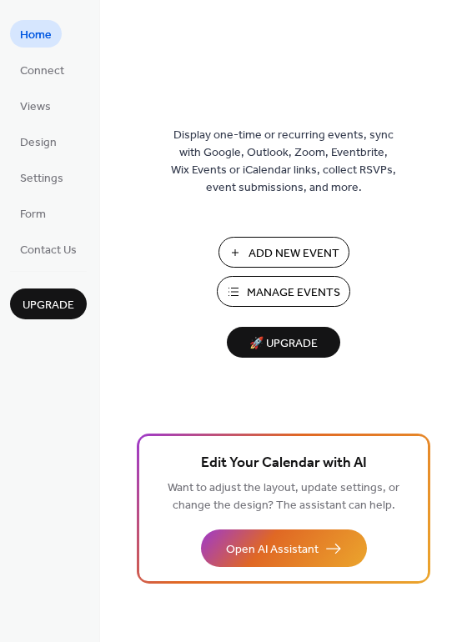  What do you see at coordinates (35, 107) in the screenshot?
I see `span: Views` at bounding box center [35, 107].